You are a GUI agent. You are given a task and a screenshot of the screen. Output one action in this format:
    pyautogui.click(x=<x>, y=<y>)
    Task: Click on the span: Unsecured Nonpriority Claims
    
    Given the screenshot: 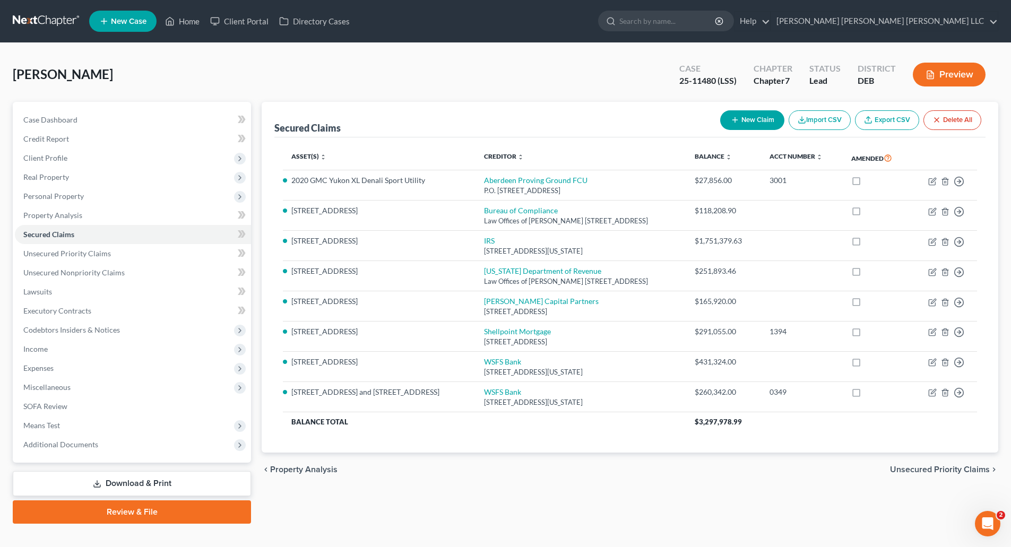 What is the action you would take?
    pyautogui.click(x=74, y=272)
    